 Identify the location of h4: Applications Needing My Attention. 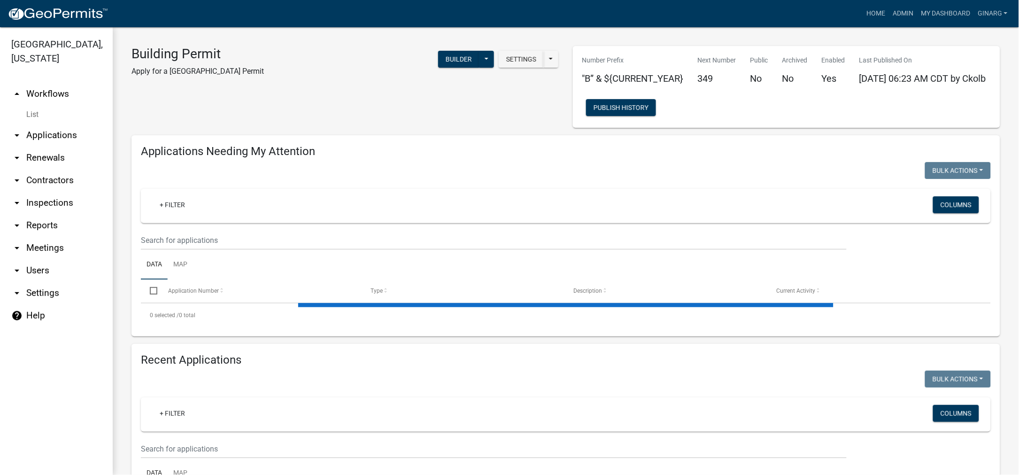
(566, 151).